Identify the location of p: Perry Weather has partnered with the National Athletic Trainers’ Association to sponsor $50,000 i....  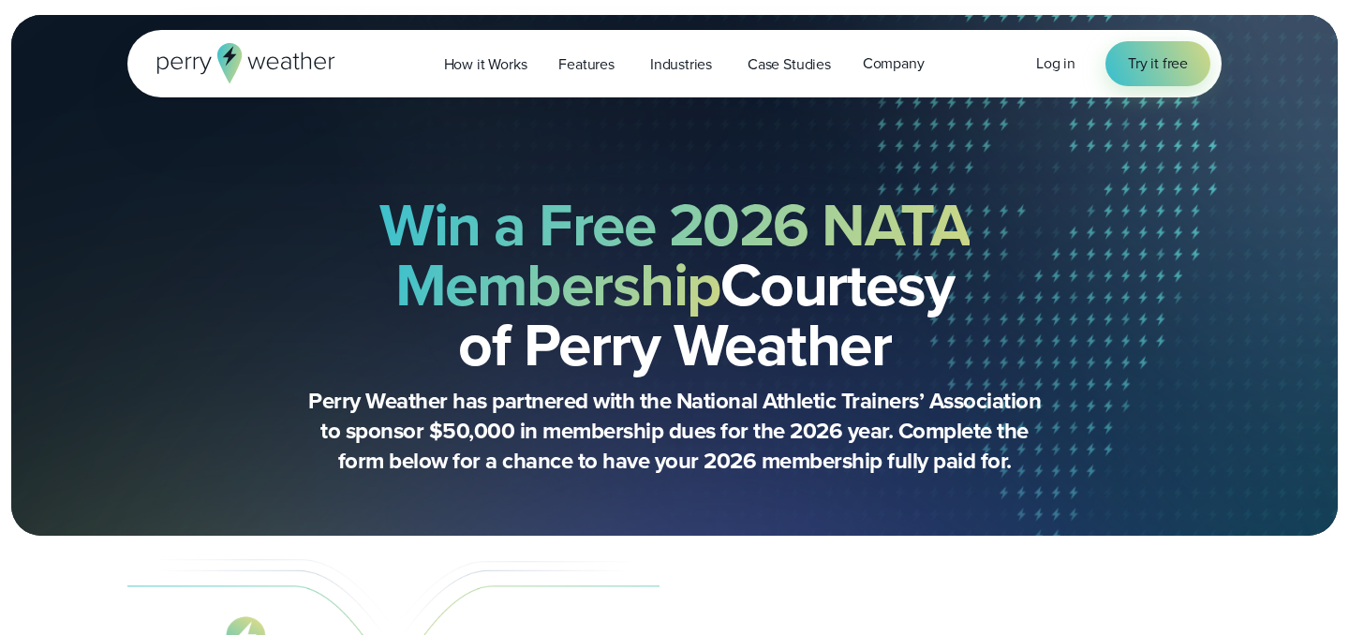
(675, 431).